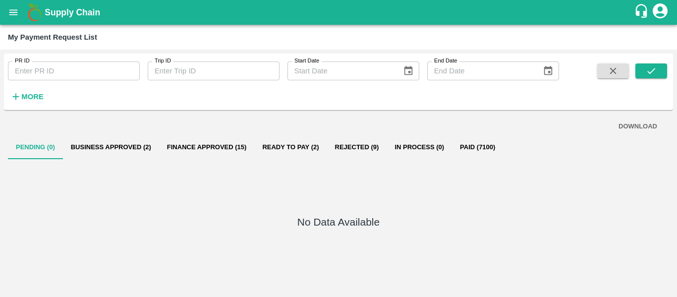 This screenshot has width=677, height=297. Describe the element at coordinates (163, 61) in the screenshot. I see `label: Trip ID` at that location.